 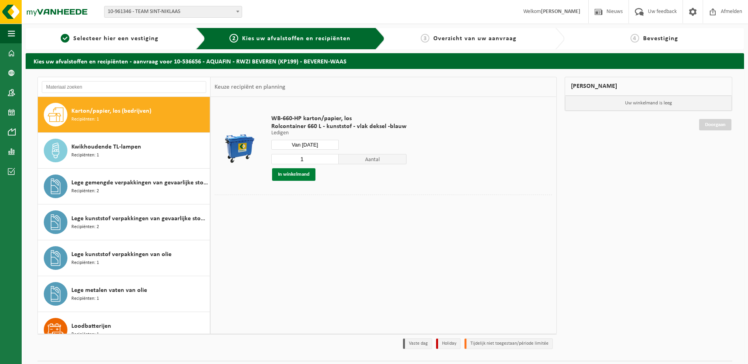 What do you see at coordinates (635, 38) in the screenshot?
I see `span: 4` at bounding box center [635, 38].